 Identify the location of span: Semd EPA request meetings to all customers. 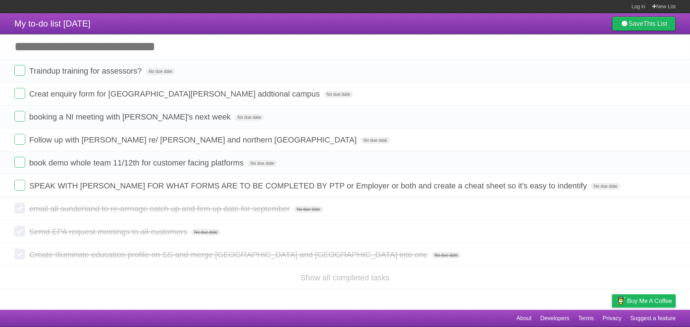
(109, 232).